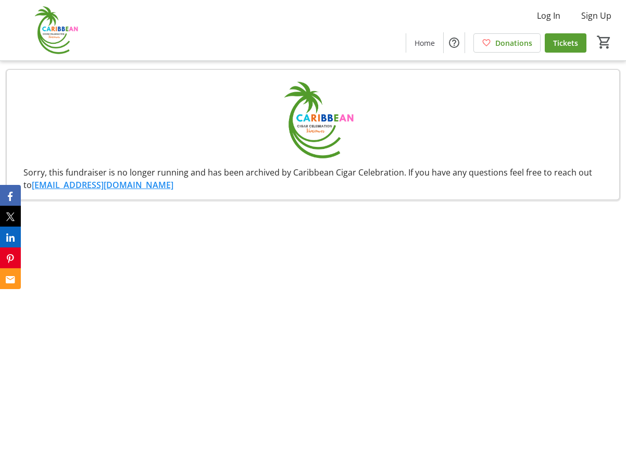  Describe the element at coordinates (596, 16) in the screenshot. I see `span: Sign Up` at that location.